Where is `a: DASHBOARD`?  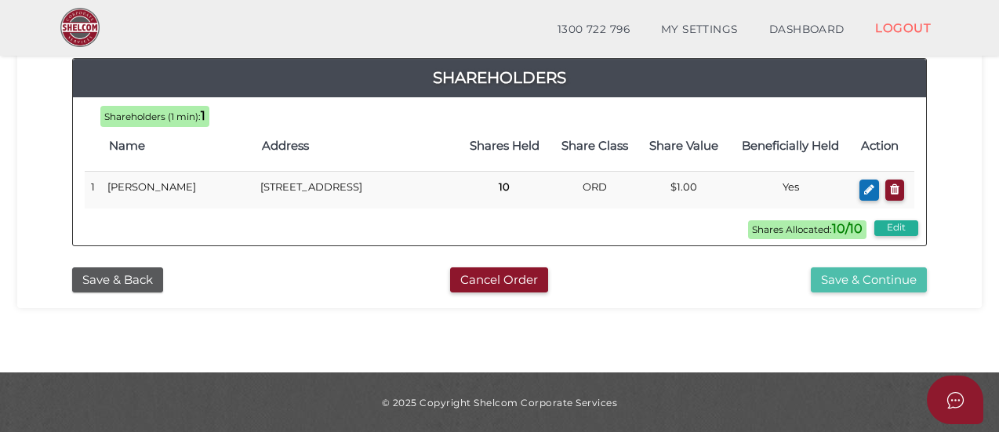 a: DASHBOARD is located at coordinates (807, 30).